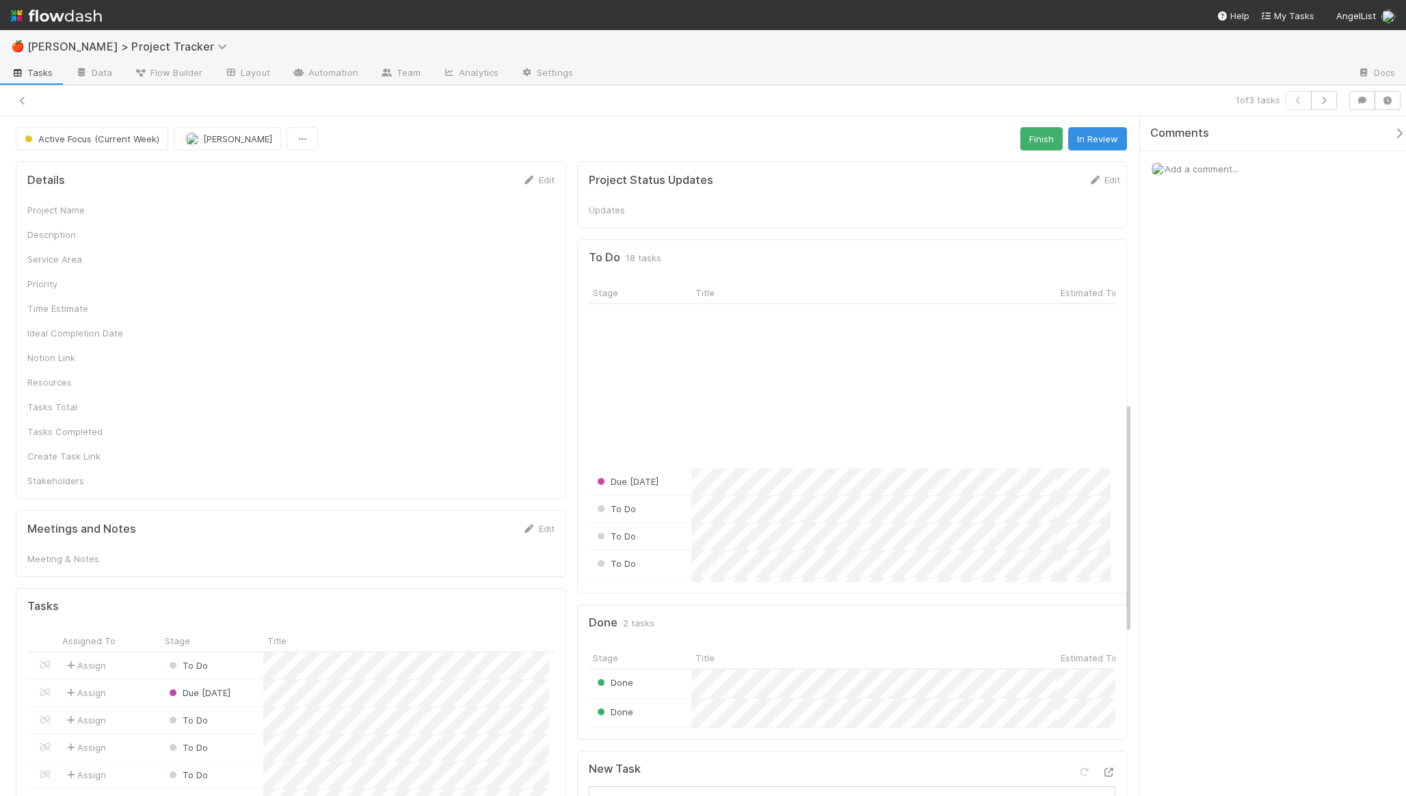  What do you see at coordinates (640, 210) in the screenshot?
I see `div: Updates` at bounding box center [640, 210].